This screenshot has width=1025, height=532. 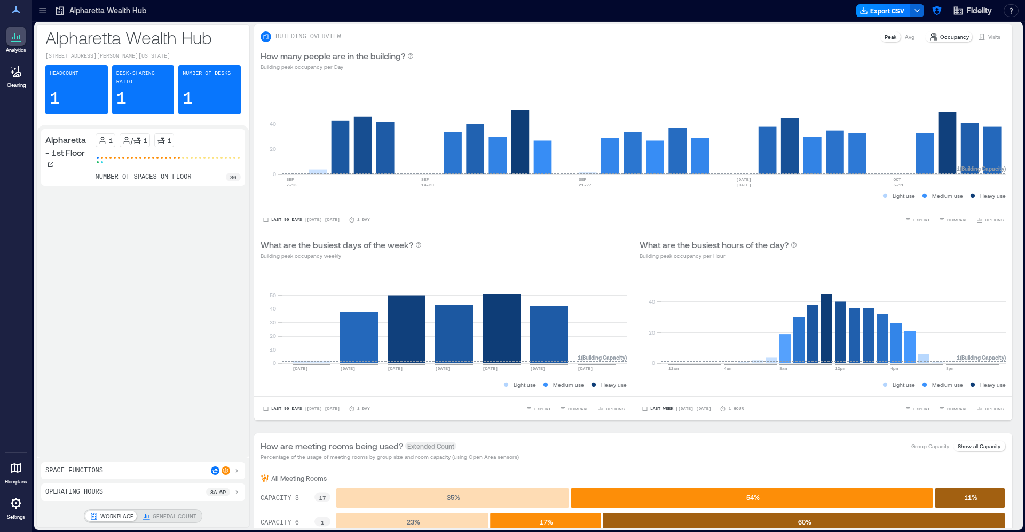 I want to click on button: Fidelity, so click(x=972, y=11).